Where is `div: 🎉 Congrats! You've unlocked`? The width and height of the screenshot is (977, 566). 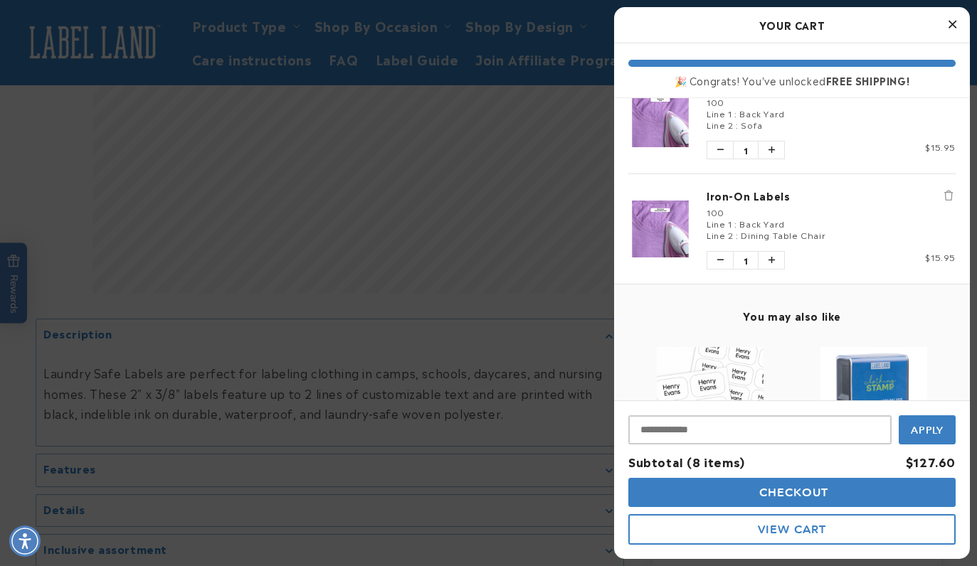 div: 🎉 Congrats! You've unlocked is located at coordinates (792, 80).